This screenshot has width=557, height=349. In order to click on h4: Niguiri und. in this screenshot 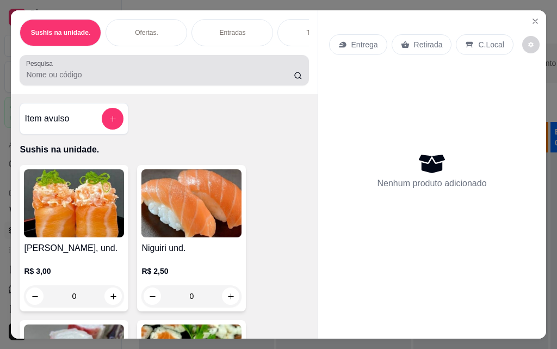, I will do `click(191, 248)`.